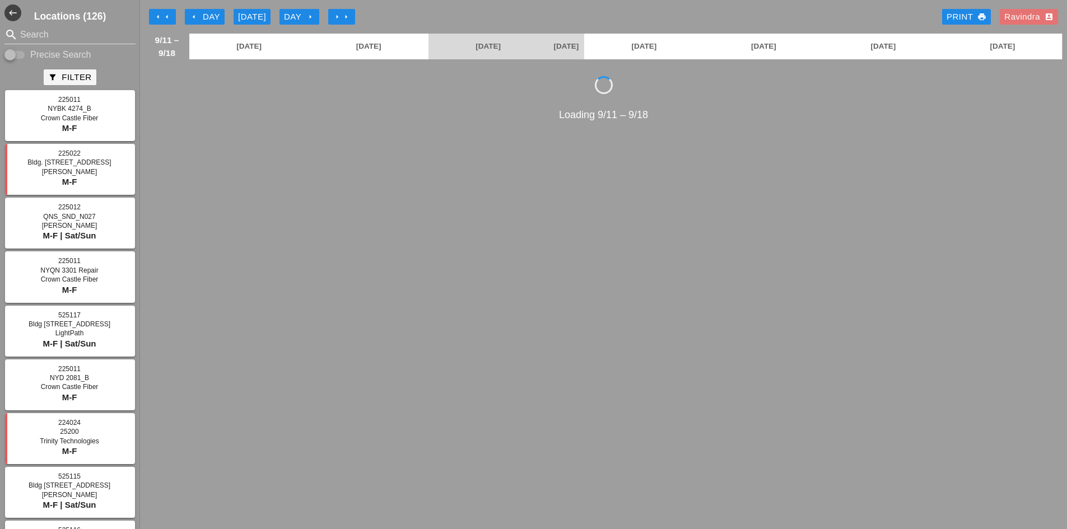  I want to click on i: west, so click(13, 13).